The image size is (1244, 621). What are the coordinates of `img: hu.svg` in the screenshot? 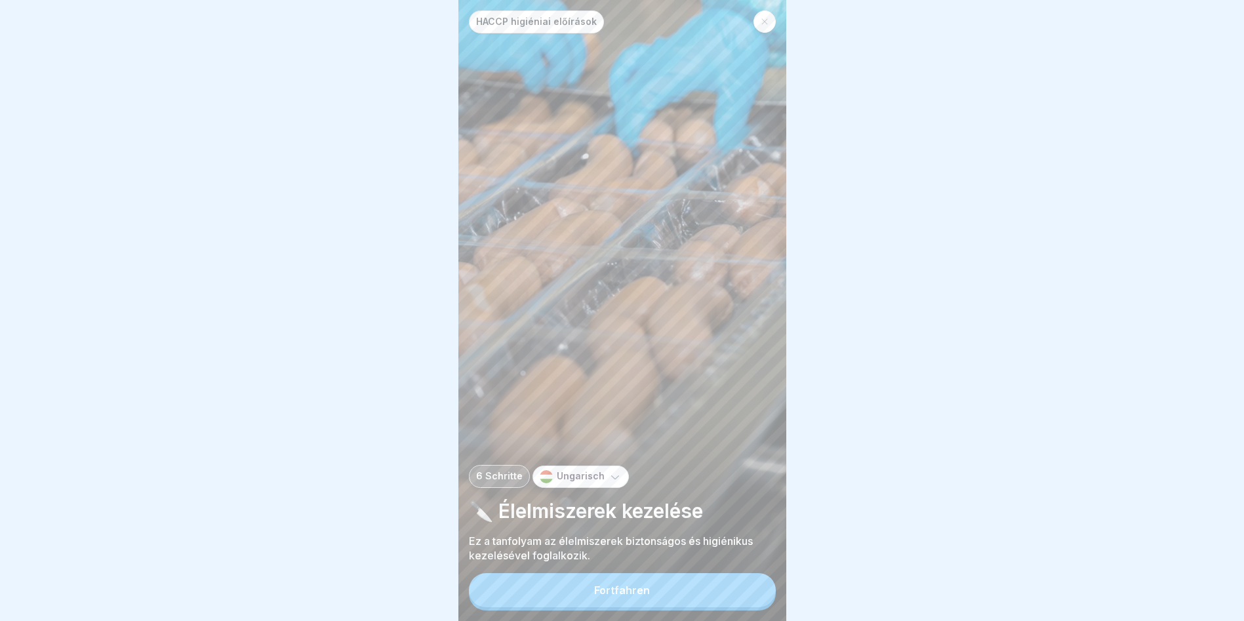 It's located at (546, 477).